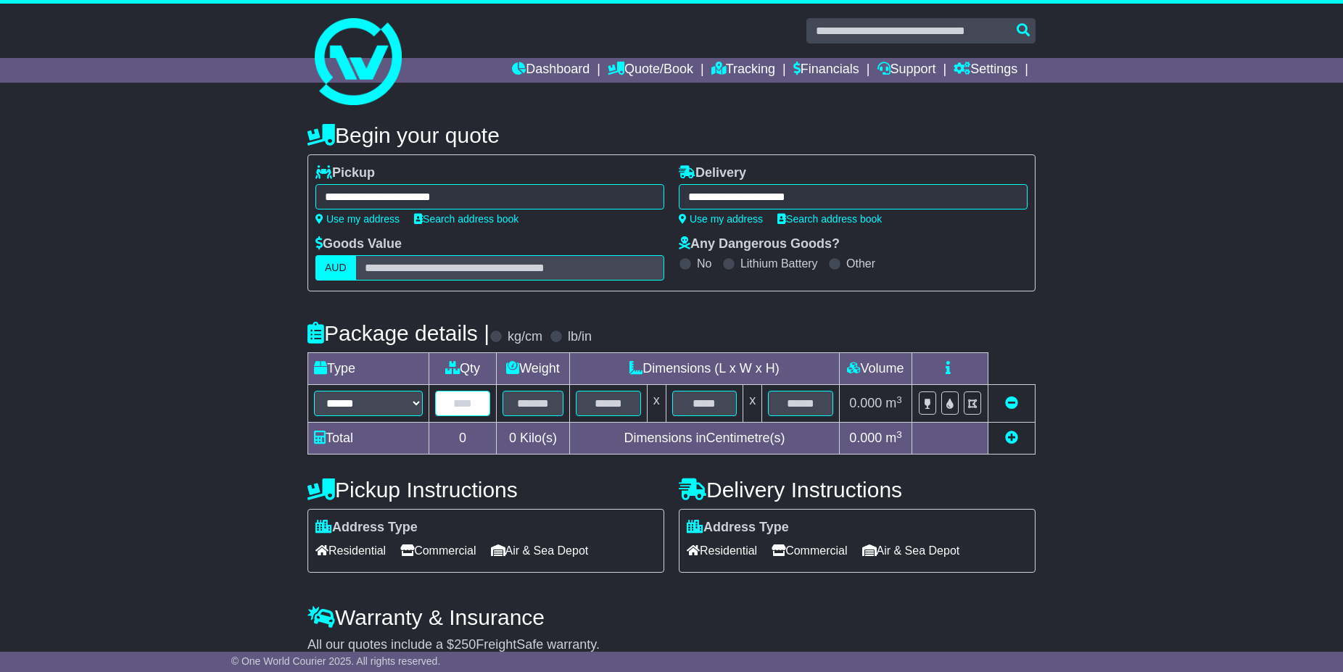 The image size is (1343, 672). Describe the element at coordinates (525, 337) in the screenshot. I see `label: kg/cm` at that location.